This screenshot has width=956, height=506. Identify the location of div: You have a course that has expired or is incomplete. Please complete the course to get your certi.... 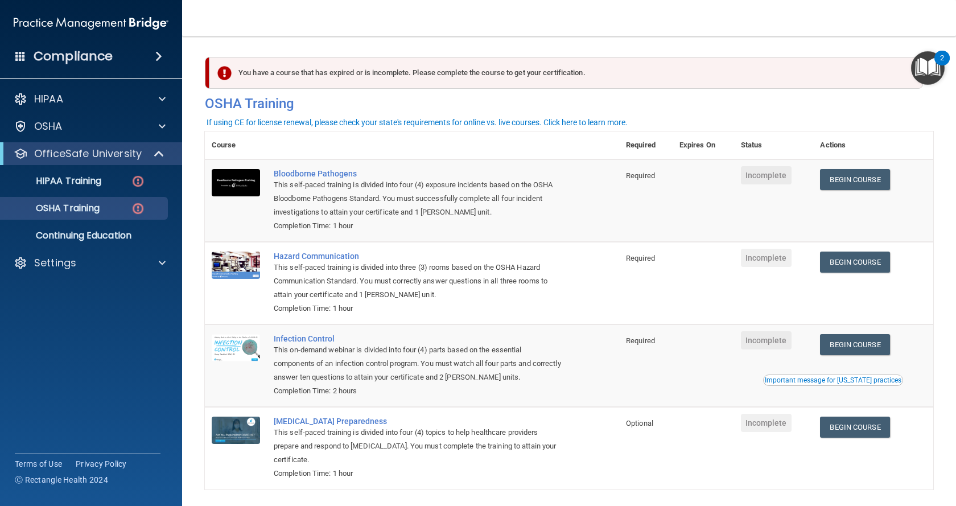
(566, 73).